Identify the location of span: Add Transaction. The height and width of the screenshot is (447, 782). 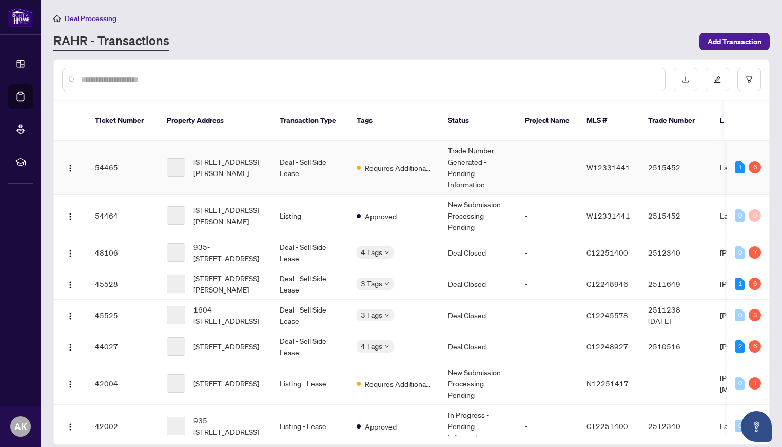
(734, 42).